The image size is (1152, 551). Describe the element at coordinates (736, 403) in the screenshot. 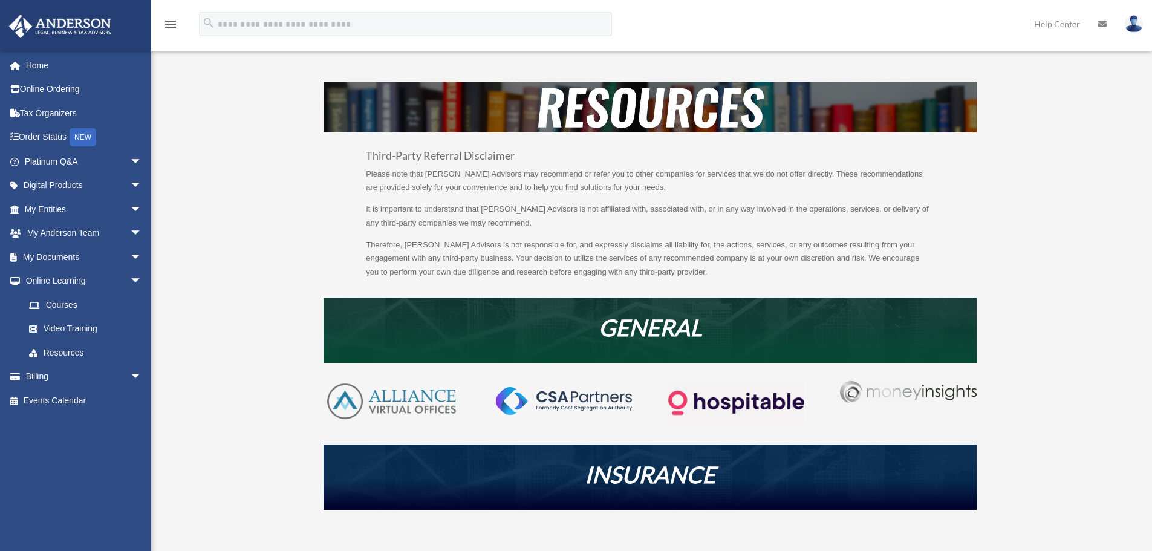

I see `img: Logo-transparent-dark` at that location.